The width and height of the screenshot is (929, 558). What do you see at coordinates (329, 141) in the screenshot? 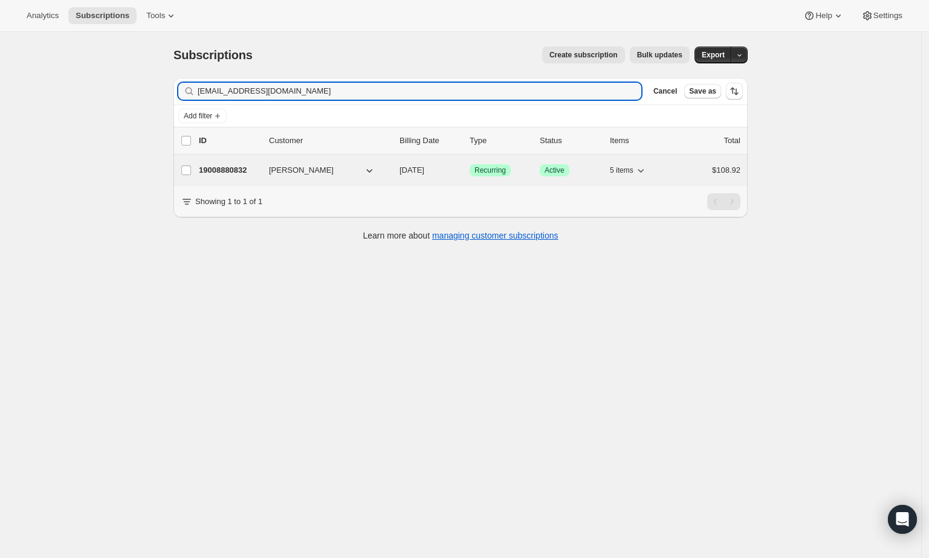
I see `p: Customer` at bounding box center [329, 141].